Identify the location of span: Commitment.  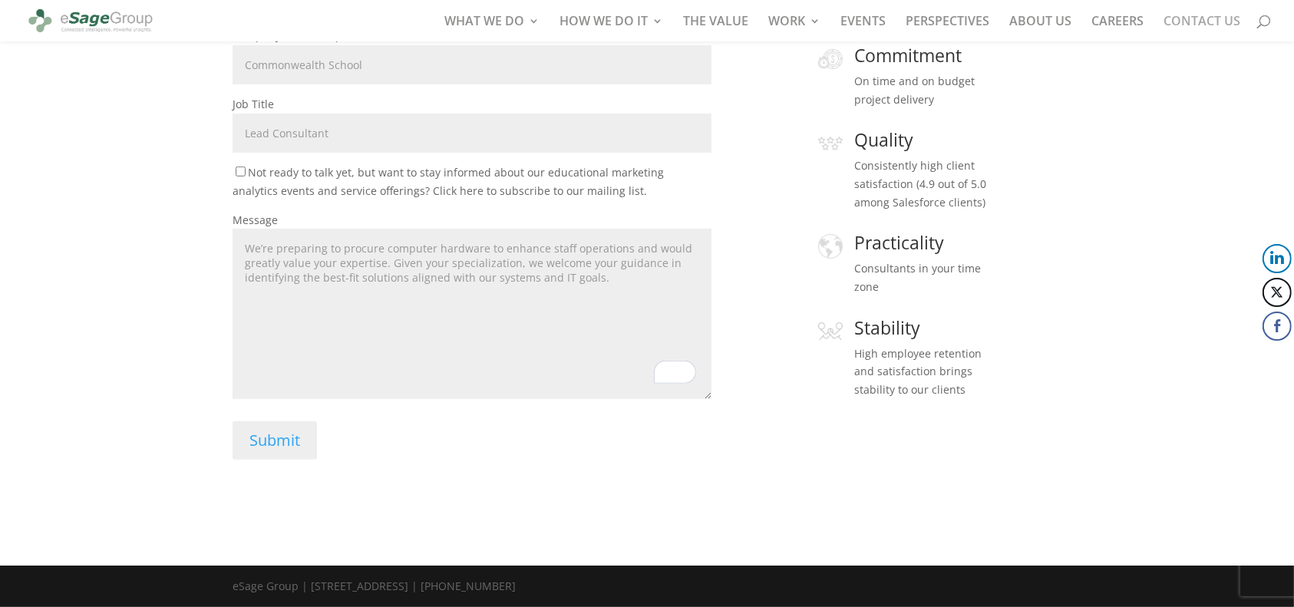
(908, 55).